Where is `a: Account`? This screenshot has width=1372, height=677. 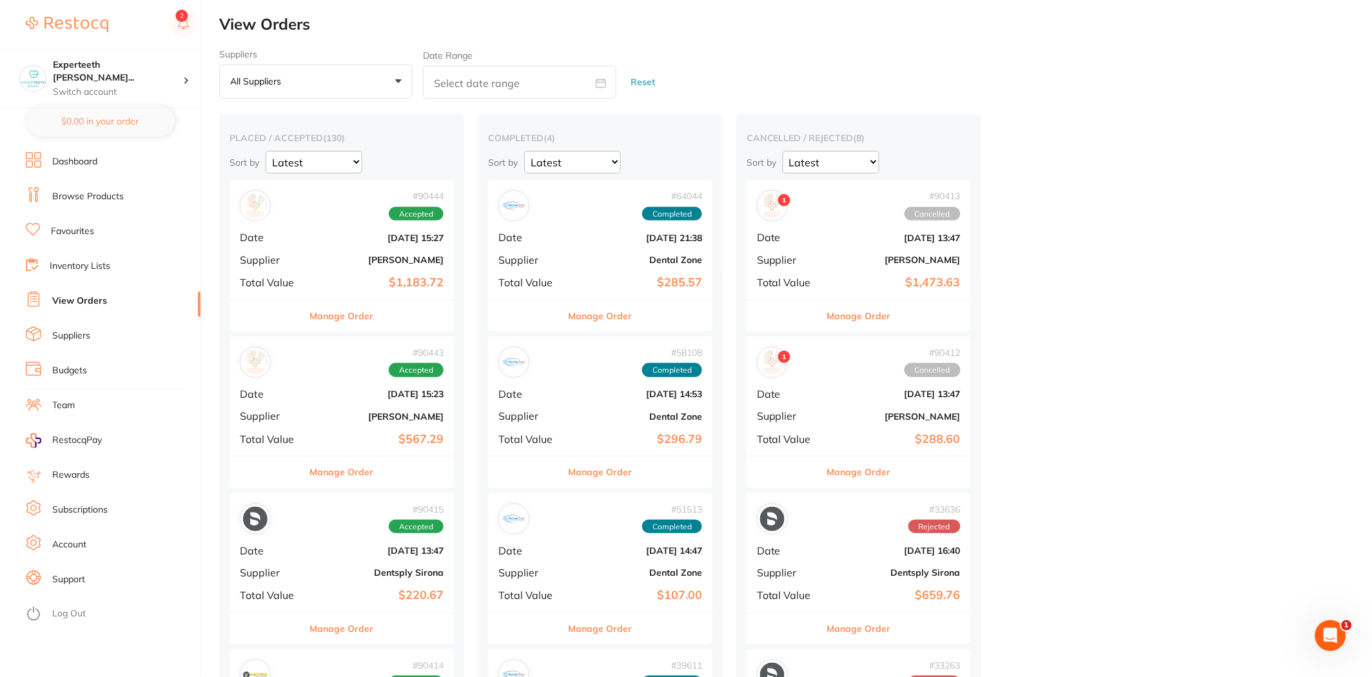
a: Account is located at coordinates (69, 545).